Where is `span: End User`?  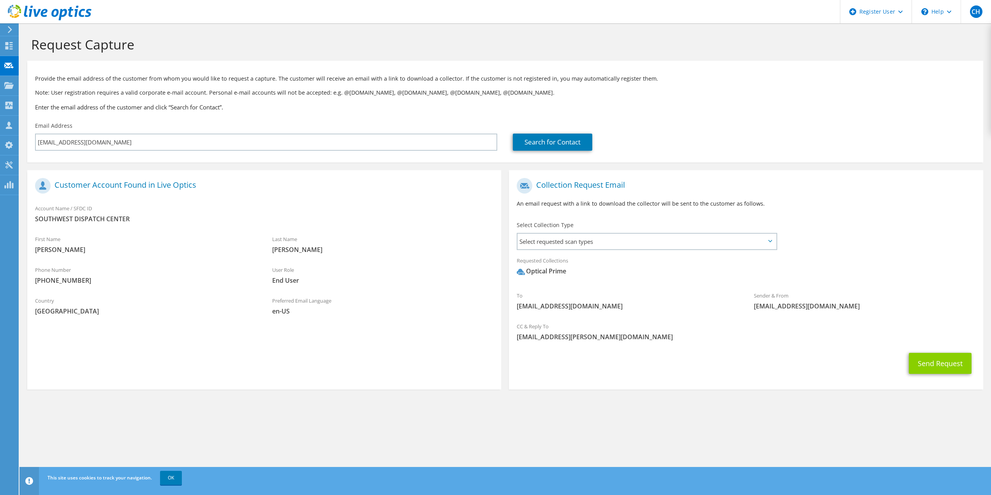
span: End User is located at coordinates (383, 280).